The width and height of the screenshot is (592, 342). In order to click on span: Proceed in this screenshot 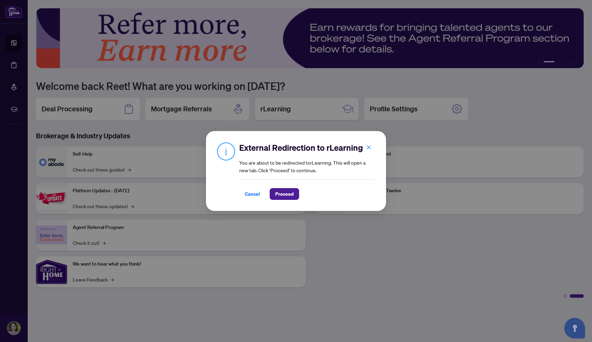, I will do `click(284, 194)`.